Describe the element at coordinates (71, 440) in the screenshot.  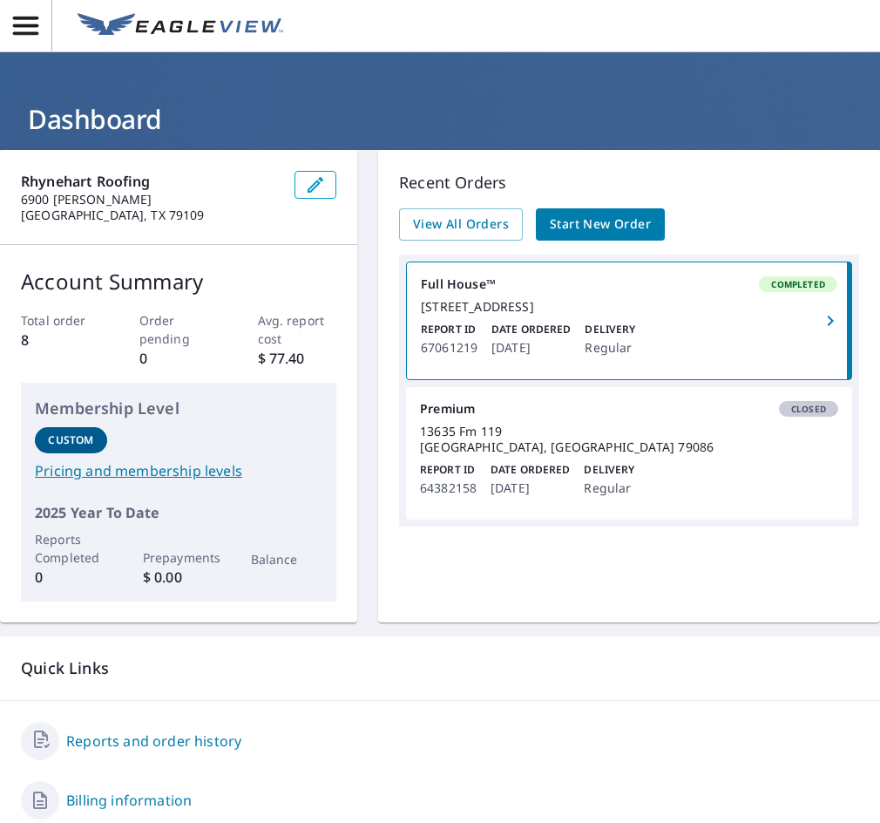
I see `p: Custom` at that location.